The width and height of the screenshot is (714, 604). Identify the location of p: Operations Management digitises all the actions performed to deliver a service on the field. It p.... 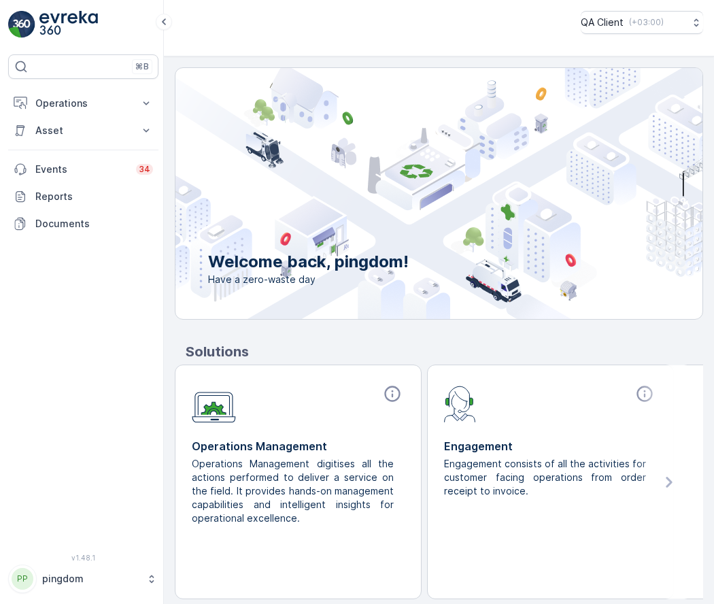
(292, 491).